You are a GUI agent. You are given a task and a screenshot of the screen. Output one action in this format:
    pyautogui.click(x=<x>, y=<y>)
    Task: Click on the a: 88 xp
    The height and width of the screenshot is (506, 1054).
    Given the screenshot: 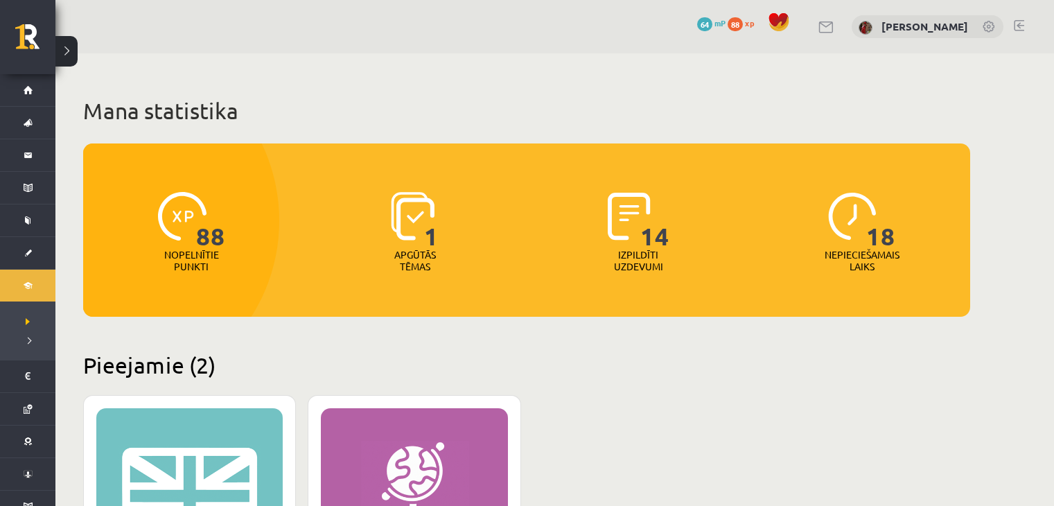 What is the action you would take?
    pyautogui.click(x=744, y=23)
    